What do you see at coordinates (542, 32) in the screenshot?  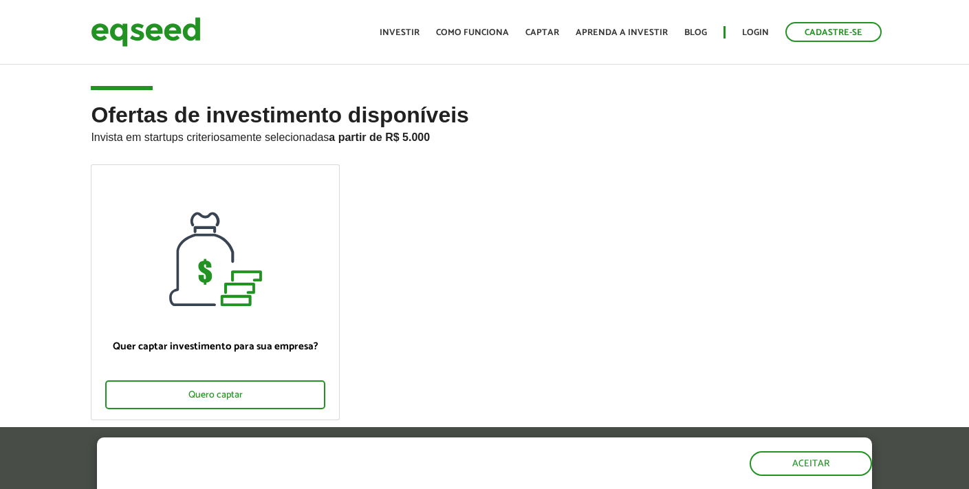 I see `a: Captar` at bounding box center [542, 32].